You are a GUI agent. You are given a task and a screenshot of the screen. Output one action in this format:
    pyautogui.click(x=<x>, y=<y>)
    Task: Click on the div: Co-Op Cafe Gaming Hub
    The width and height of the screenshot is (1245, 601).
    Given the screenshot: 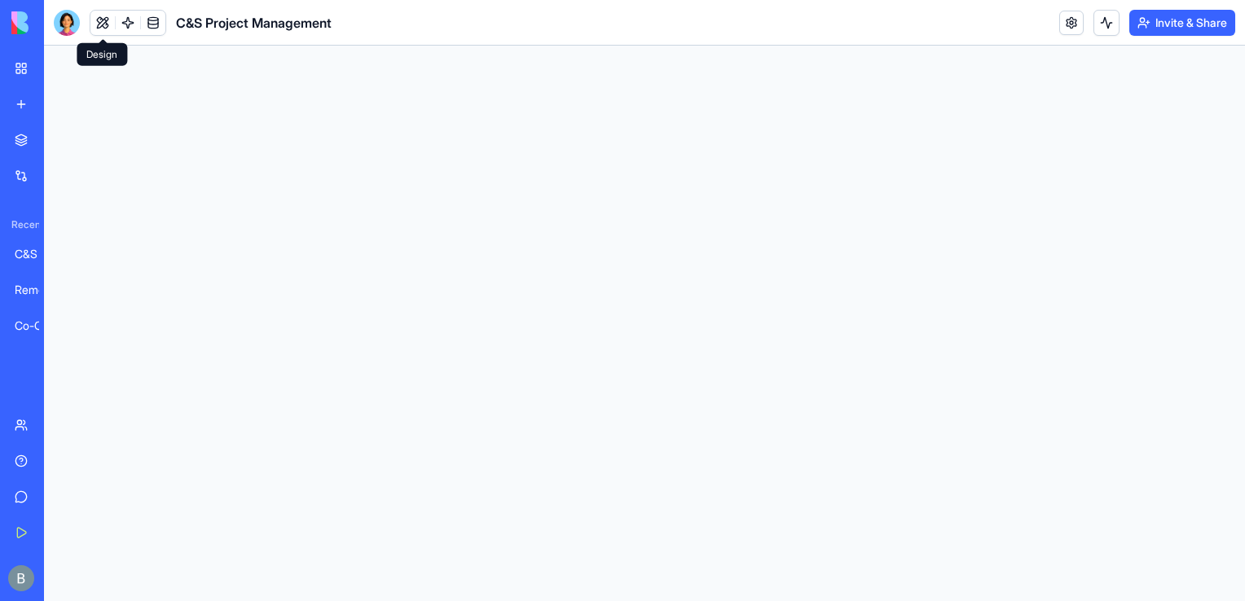 What is the action you would take?
    pyautogui.click(x=37, y=326)
    